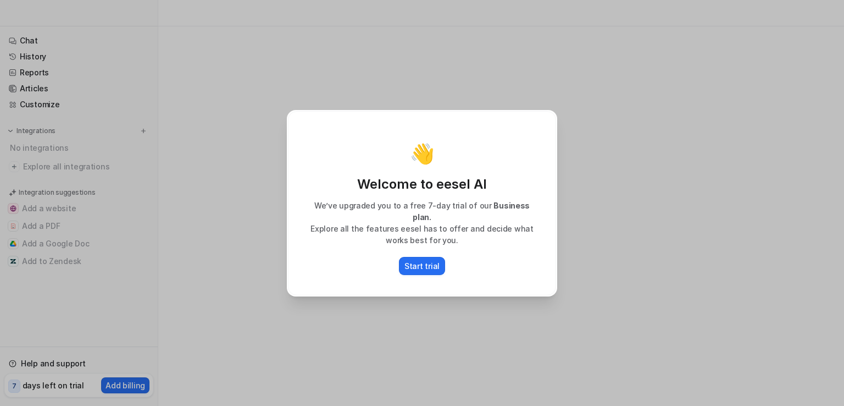  What do you see at coordinates (422, 211) in the screenshot?
I see `p: We’ve upgraded you to a free 7-day trial of our` at bounding box center [422, 211].